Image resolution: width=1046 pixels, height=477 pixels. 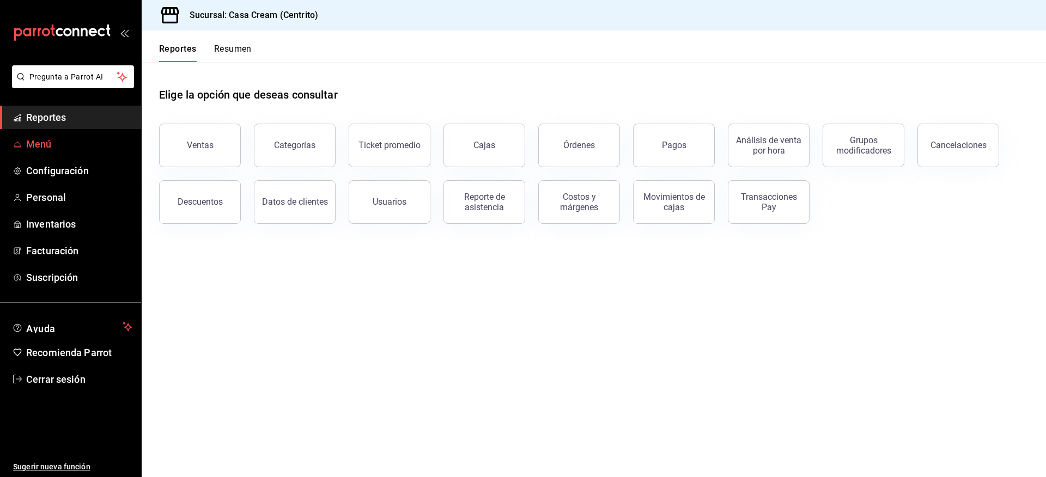 What do you see at coordinates (200, 145) in the screenshot?
I see `div: Ventas` at bounding box center [200, 145].